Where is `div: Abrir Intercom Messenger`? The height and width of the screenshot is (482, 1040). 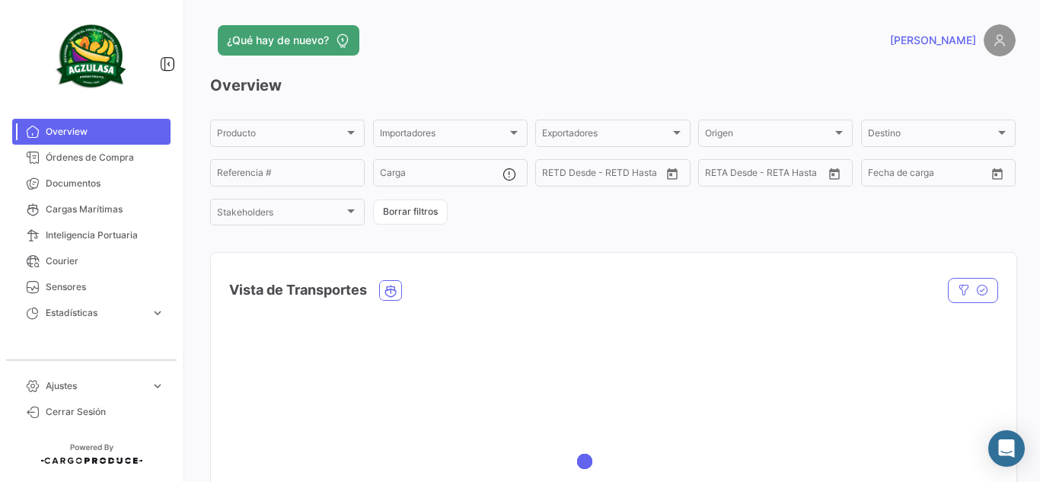 div: Abrir Intercom Messenger is located at coordinates (1007, 449).